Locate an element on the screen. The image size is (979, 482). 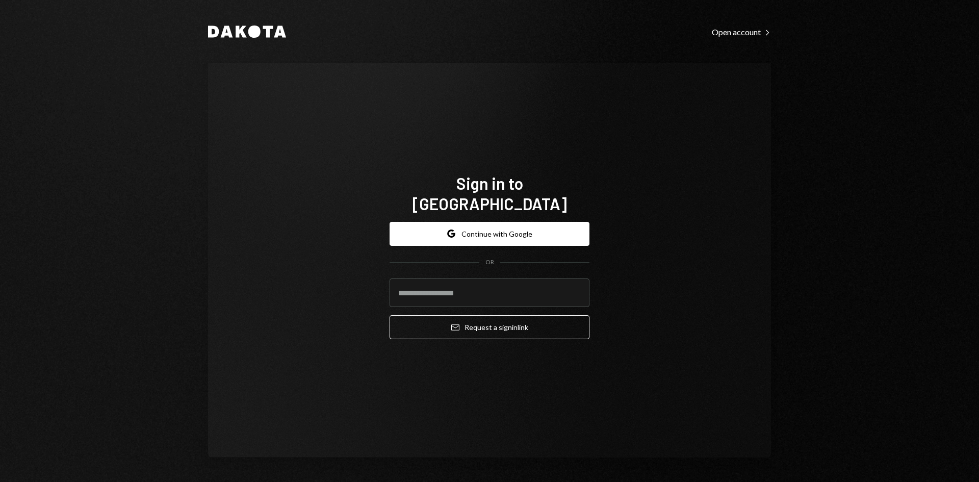
div: Open account is located at coordinates (741, 32).